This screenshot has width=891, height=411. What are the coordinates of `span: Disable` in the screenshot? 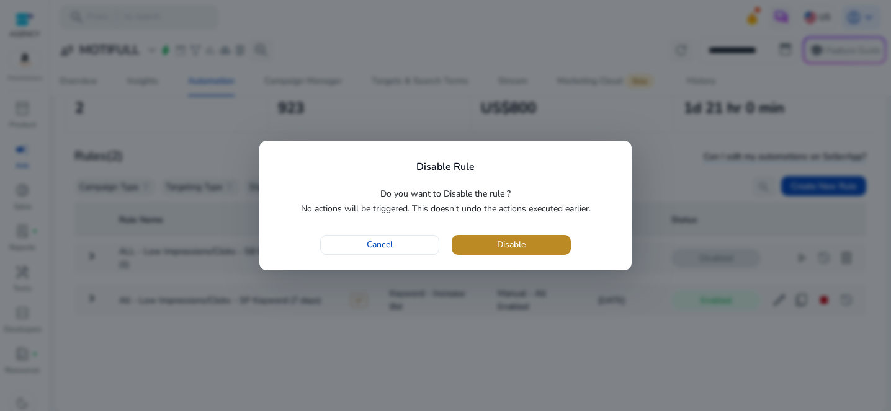 It's located at (511, 244).